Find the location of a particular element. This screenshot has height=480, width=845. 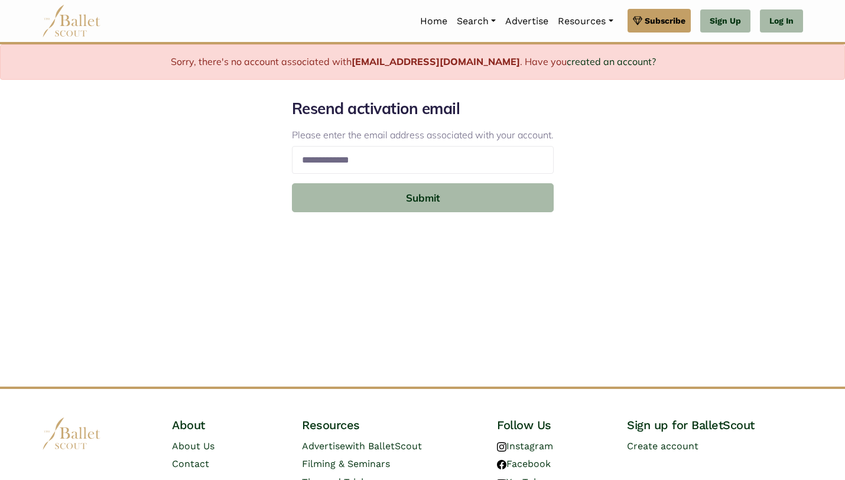

h4: About is located at coordinates (227, 425).